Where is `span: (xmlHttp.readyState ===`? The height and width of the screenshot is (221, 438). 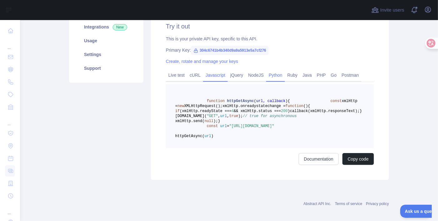
span: (xmlHttp.readyState === is located at coordinates (206, 111).